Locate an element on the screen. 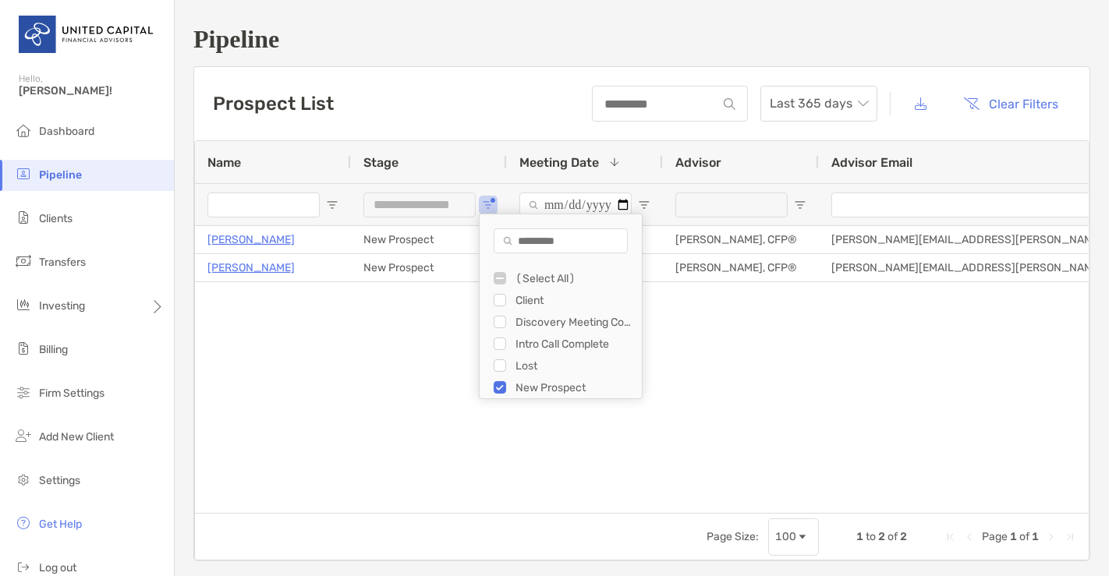 Image resolution: width=1109 pixels, height=576 pixels. span: Meeting Date is located at coordinates (559, 162).